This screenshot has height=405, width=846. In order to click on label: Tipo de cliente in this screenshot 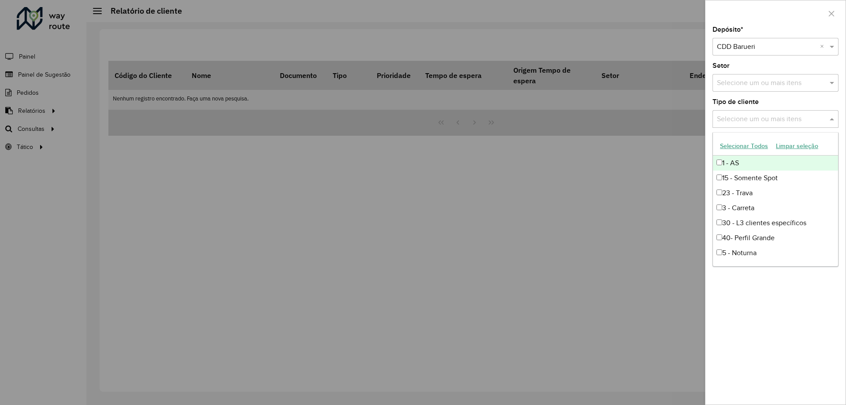, I will do `click(736, 102)`.